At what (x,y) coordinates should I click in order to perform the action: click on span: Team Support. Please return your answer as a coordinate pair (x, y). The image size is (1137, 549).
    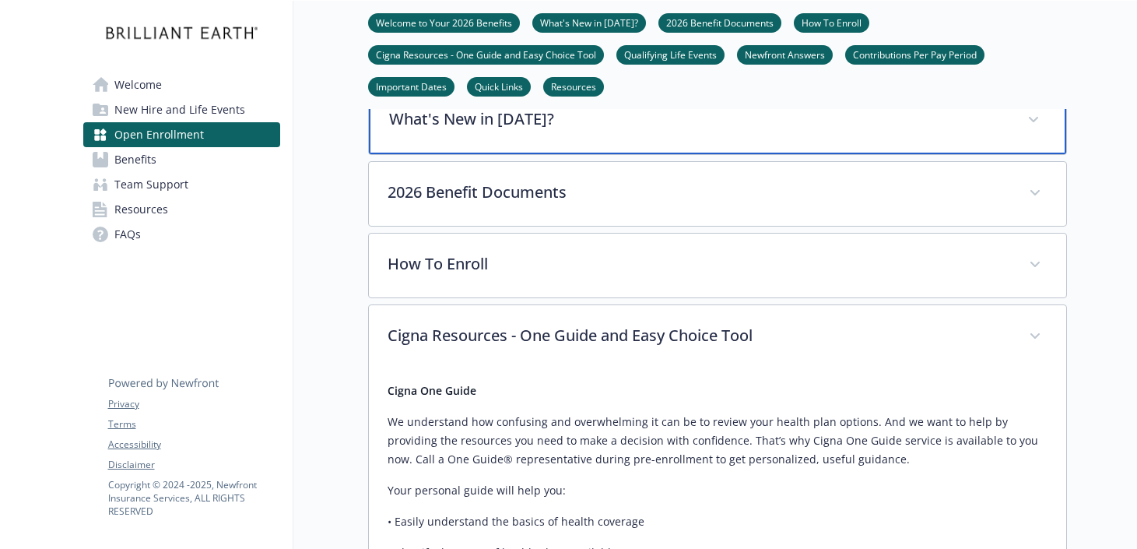
    Looking at the image, I should click on (151, 184).